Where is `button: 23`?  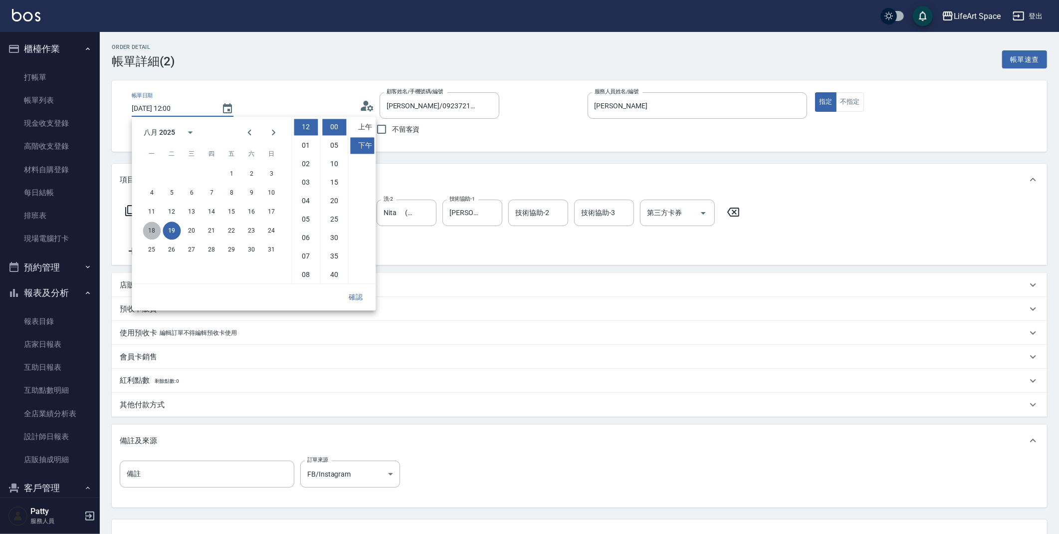 button: 23 is located at coordinates (251, 230).